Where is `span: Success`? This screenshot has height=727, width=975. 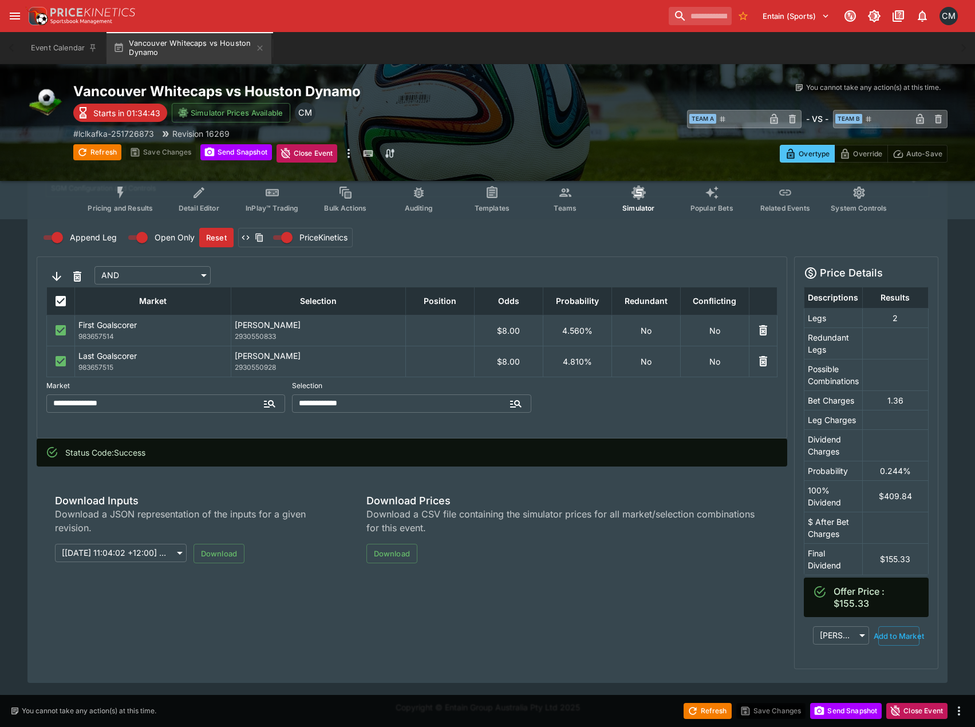
span: Success is located at coordinates (129, 452).